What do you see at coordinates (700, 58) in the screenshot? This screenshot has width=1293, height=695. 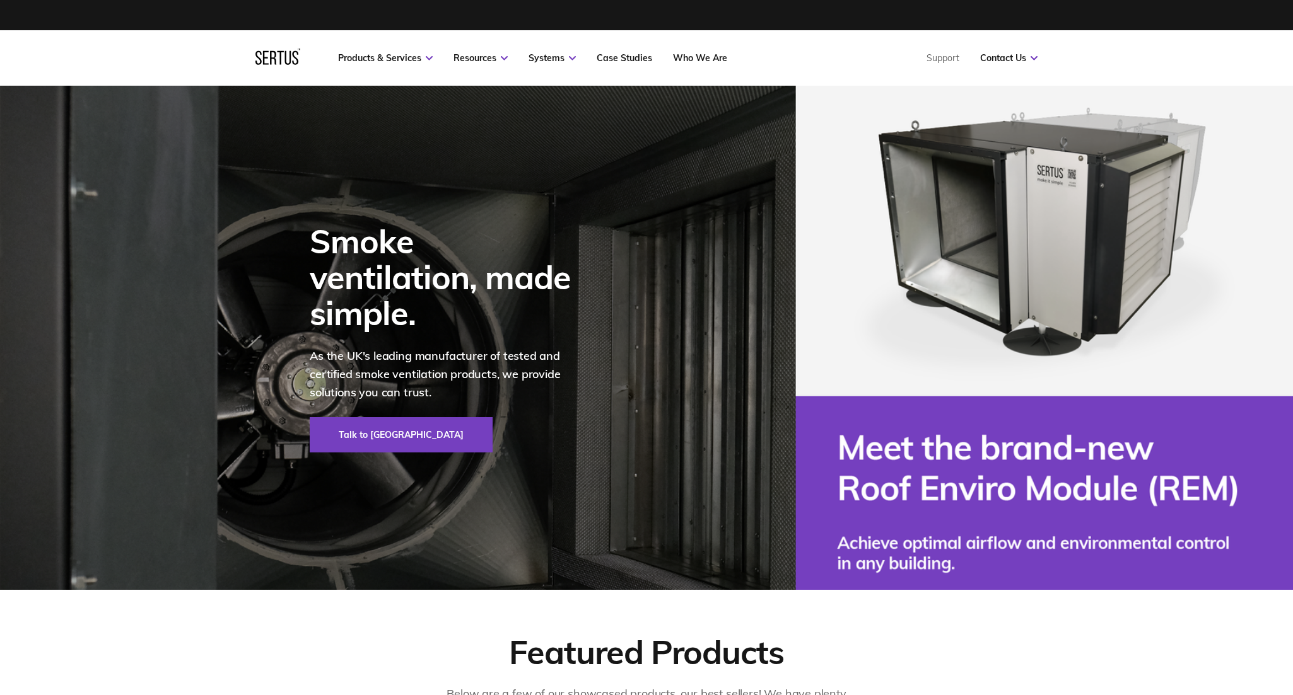 I see `a: Who We Are` at bounding box center [700, 58].